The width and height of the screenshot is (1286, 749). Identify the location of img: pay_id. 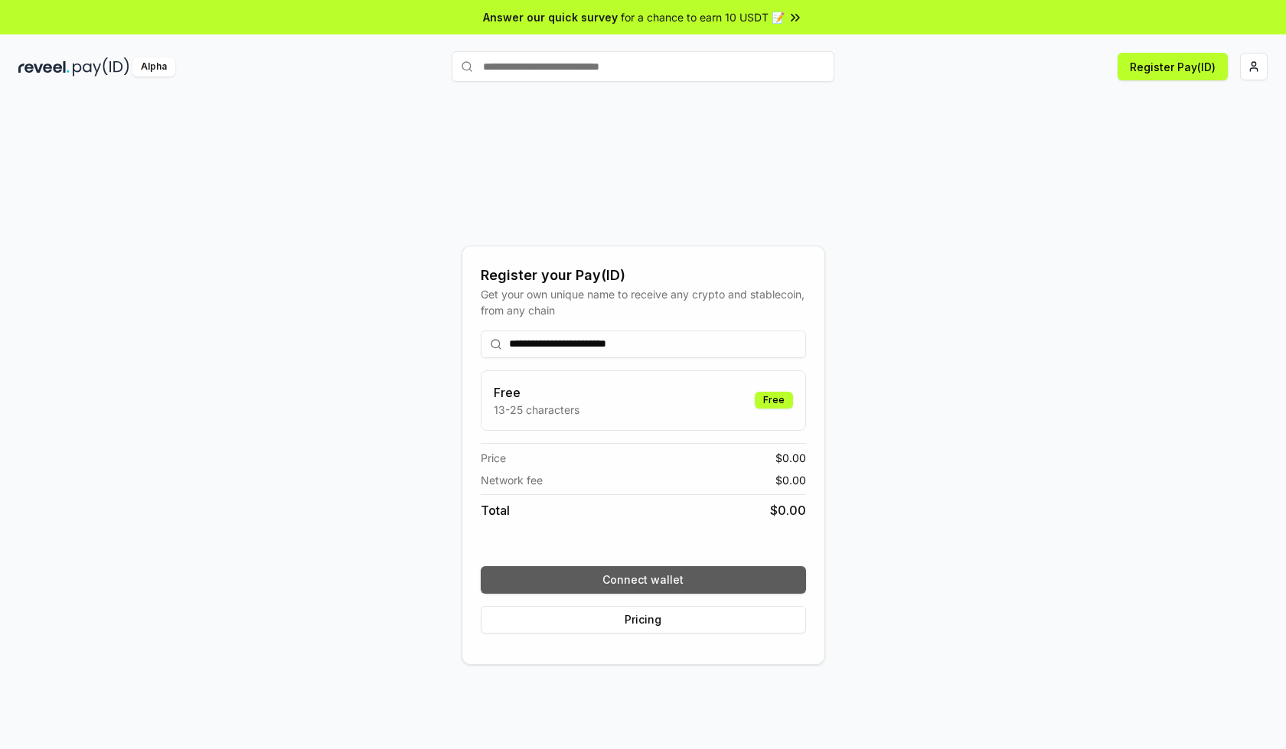
(101, 67).